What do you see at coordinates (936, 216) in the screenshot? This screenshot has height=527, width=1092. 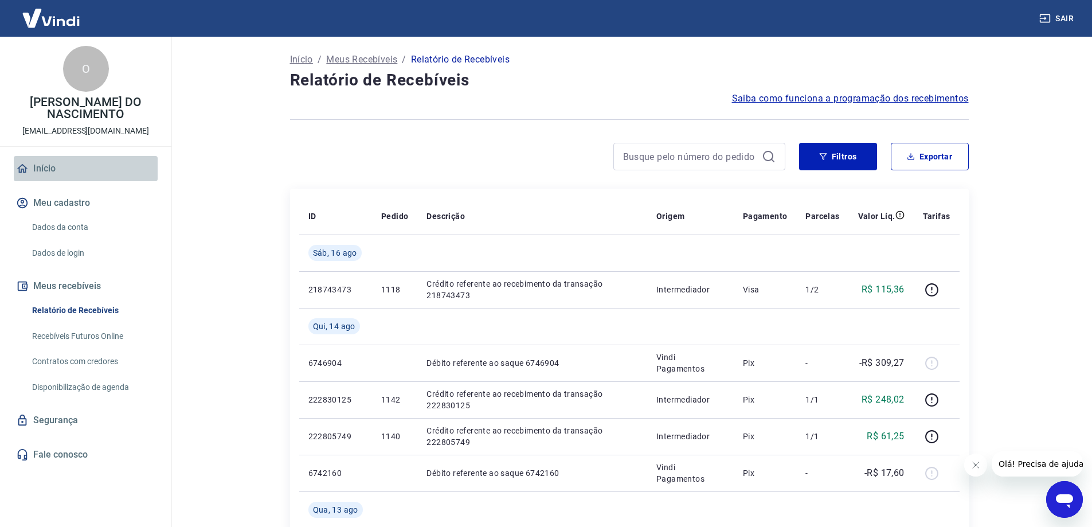 I see `p: Tarifas` at bounding box center [936, 216].